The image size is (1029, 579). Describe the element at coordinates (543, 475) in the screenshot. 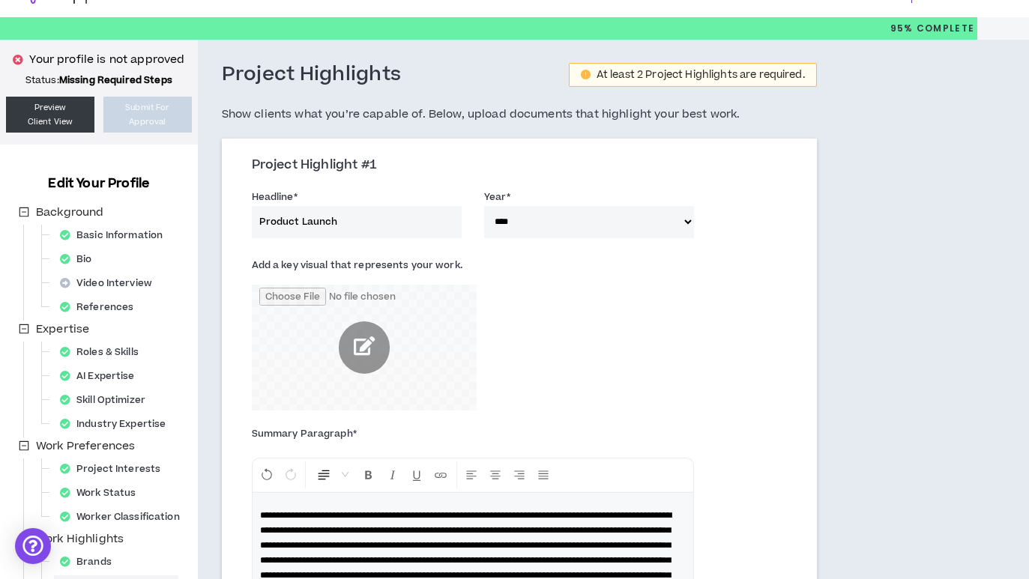

I see `button: Justify Align` at that location.